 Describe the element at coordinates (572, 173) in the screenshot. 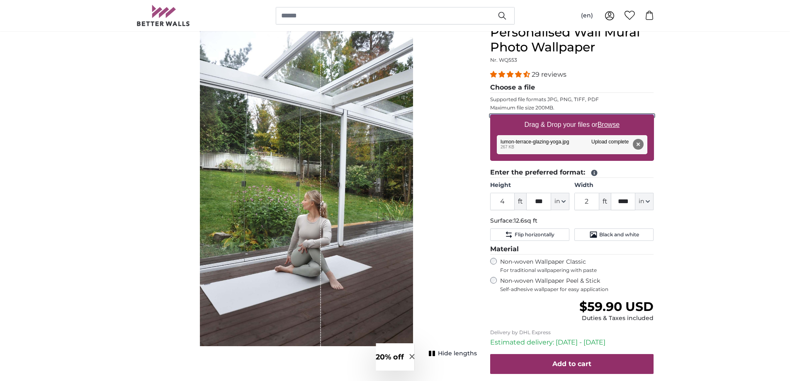

I see `legend: Enter the preferred format:` at that location.